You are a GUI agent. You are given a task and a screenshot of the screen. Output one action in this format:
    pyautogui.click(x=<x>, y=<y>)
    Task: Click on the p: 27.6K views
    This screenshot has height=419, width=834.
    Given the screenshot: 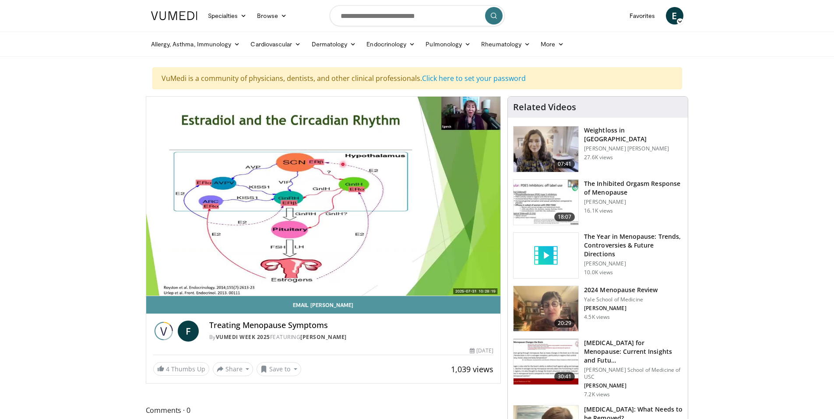 What is the action you would take?
    pyautogui.click(x=599, y=158)
    